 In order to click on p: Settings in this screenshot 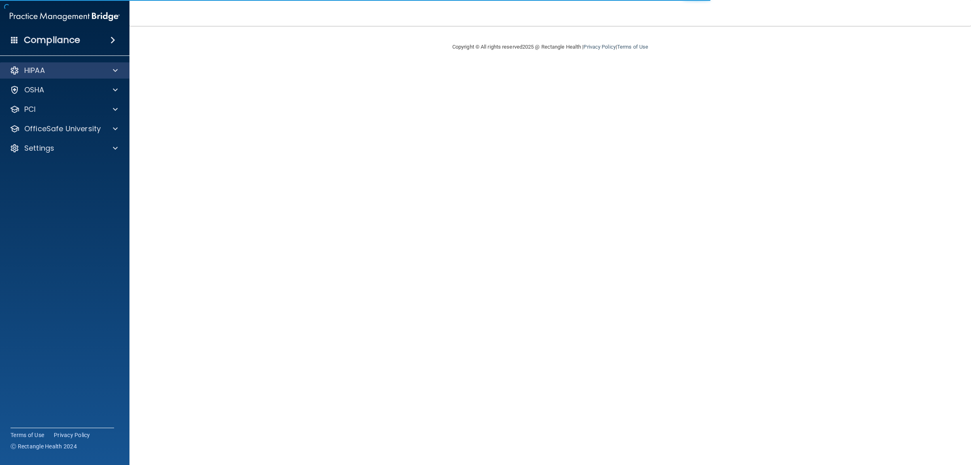, I will do `click(39, 148)`.